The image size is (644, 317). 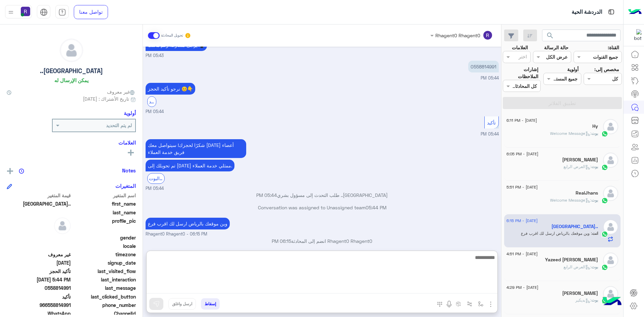 I want to click on img: notes, so click(x=21, y=171).